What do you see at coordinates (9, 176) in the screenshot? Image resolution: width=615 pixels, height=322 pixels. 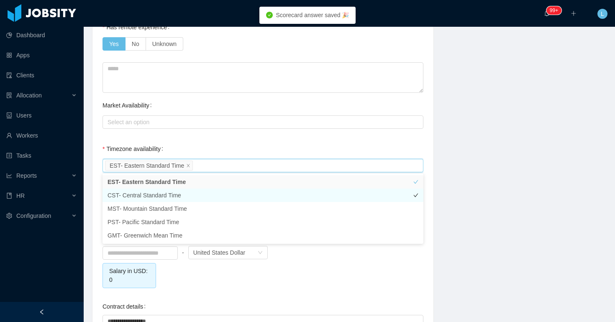 I see `i: icon: line-chart` at bounding box center [9, 176].